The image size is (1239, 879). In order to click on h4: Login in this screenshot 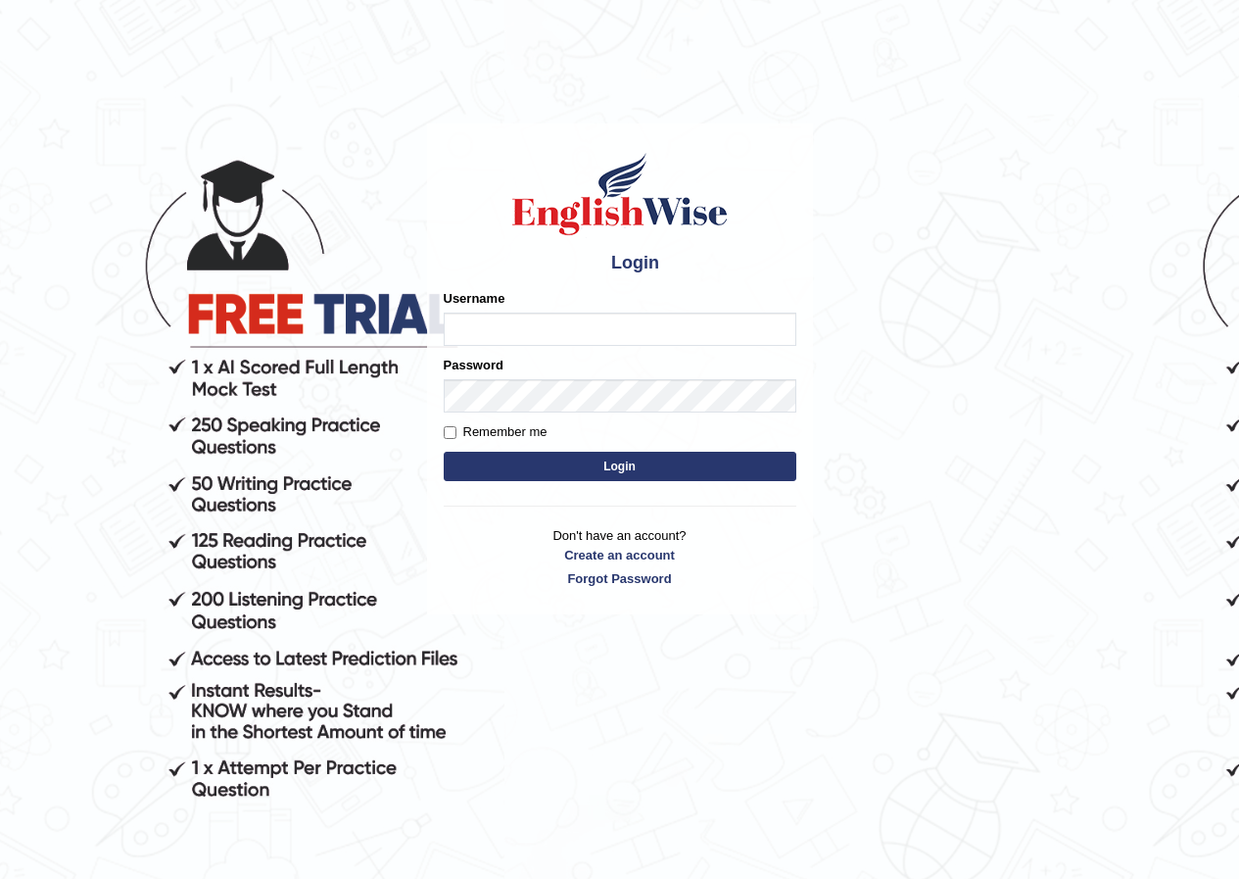, I will do `click(620, 264)`.